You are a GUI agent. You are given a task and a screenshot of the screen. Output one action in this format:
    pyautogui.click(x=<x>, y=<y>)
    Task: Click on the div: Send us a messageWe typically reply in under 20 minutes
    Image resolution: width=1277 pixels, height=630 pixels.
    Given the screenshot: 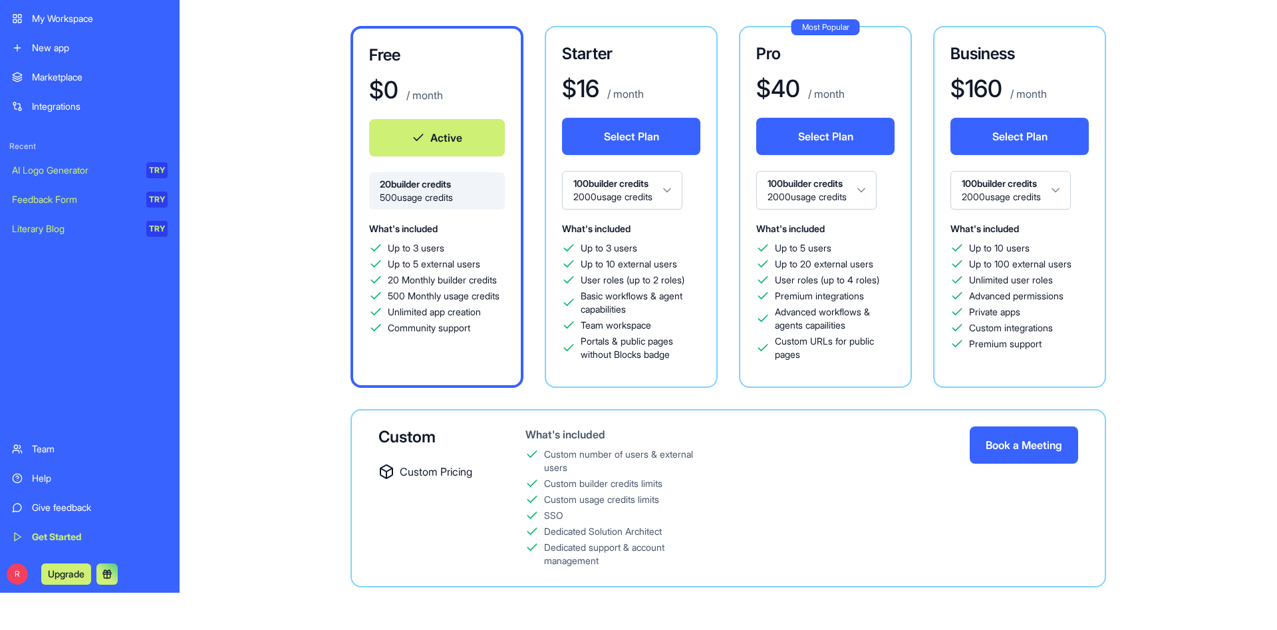 What is the action you would take?
    pyautogui.click(x=133, y=182)
    